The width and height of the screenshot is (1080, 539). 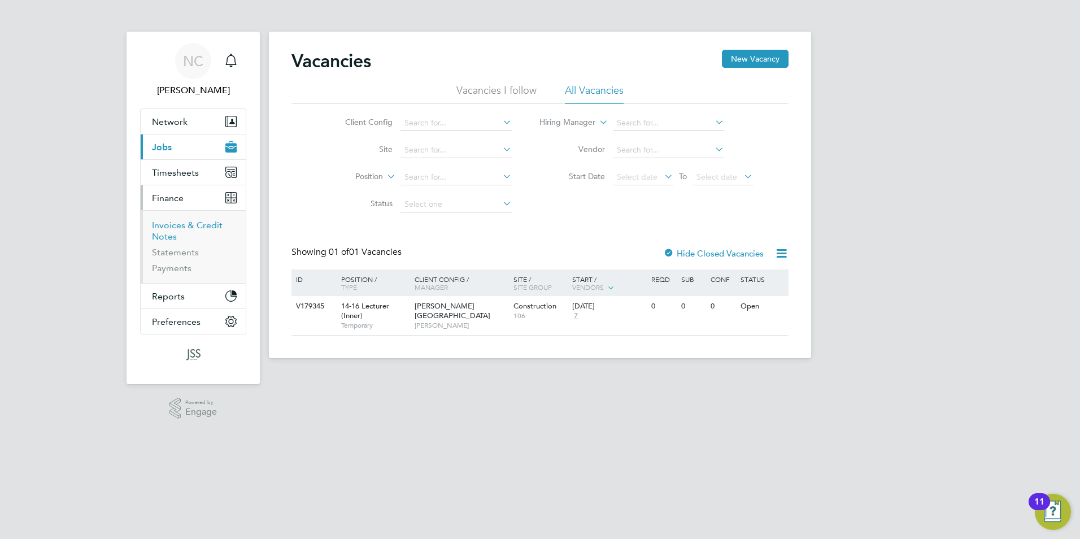 I want to click on label: Status, so click(x=360, y=203).